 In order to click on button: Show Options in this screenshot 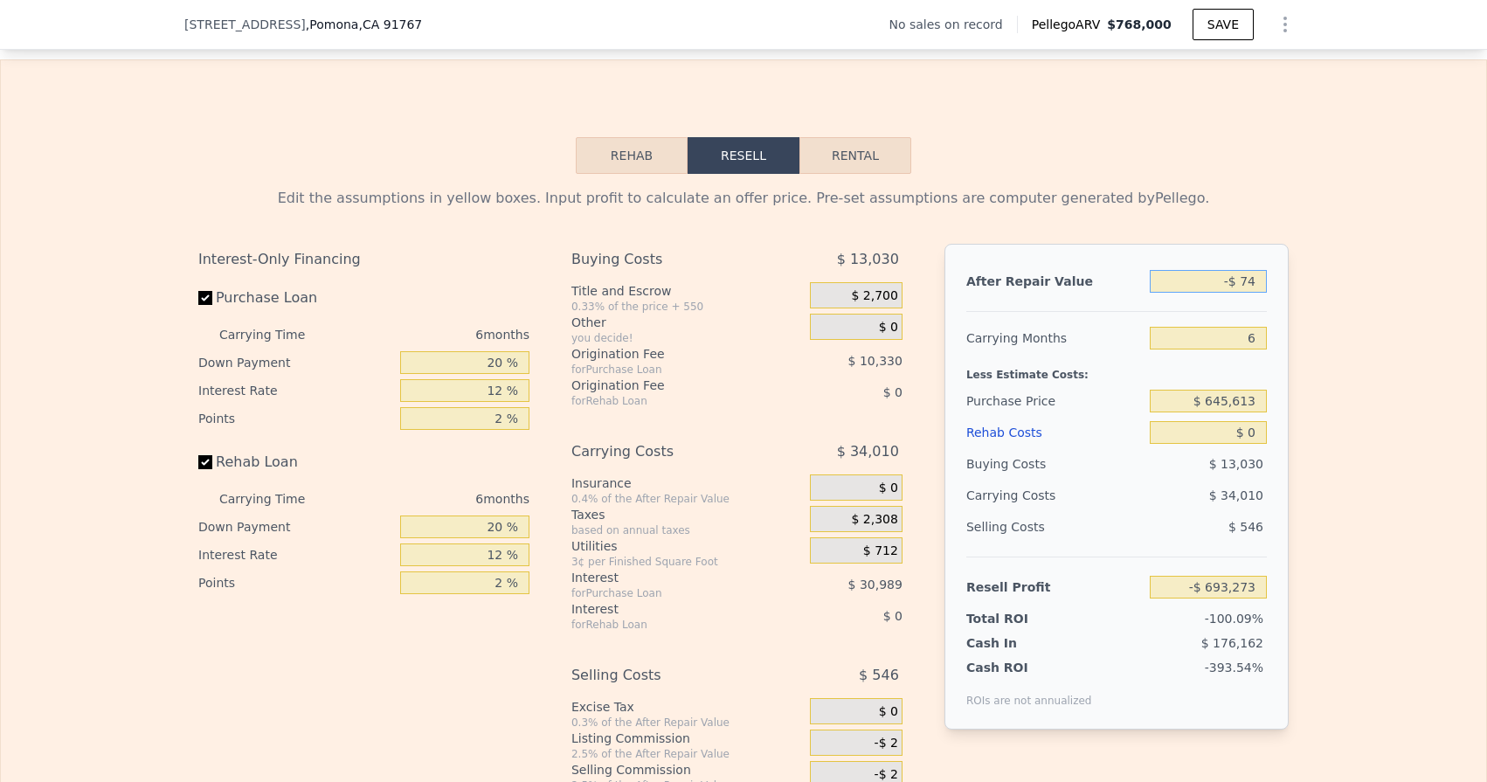, I will do `click(1285, 24)`.